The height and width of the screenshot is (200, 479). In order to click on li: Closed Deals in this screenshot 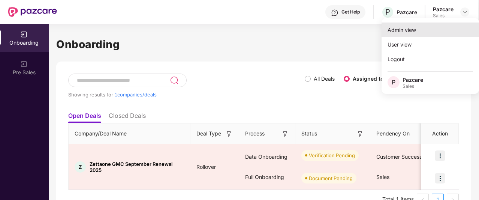, I will do `click(127, 117)`.